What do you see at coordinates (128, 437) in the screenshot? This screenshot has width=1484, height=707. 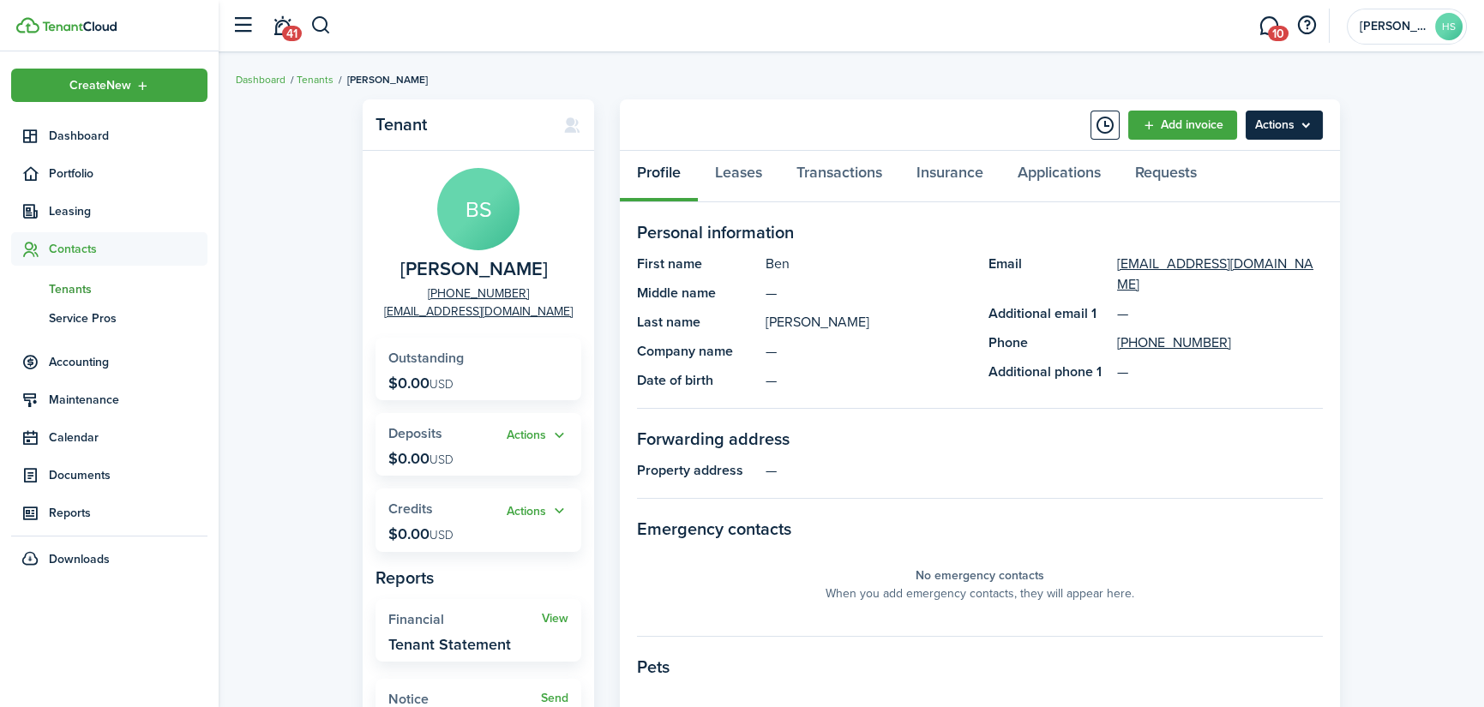 I see `span: Calendar` at bounding box center [128, 437].